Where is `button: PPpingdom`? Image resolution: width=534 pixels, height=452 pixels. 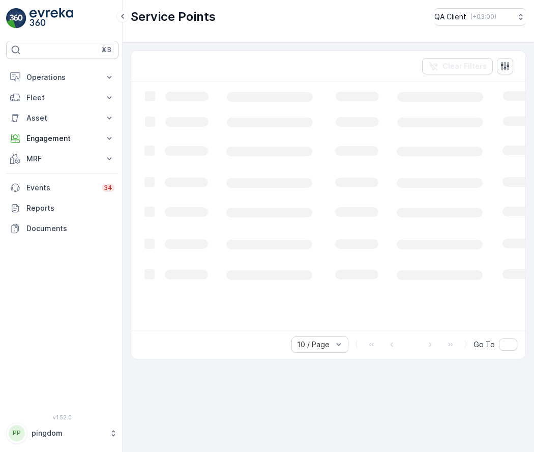 button: PPpingdom is located at coordinates (62, 433).